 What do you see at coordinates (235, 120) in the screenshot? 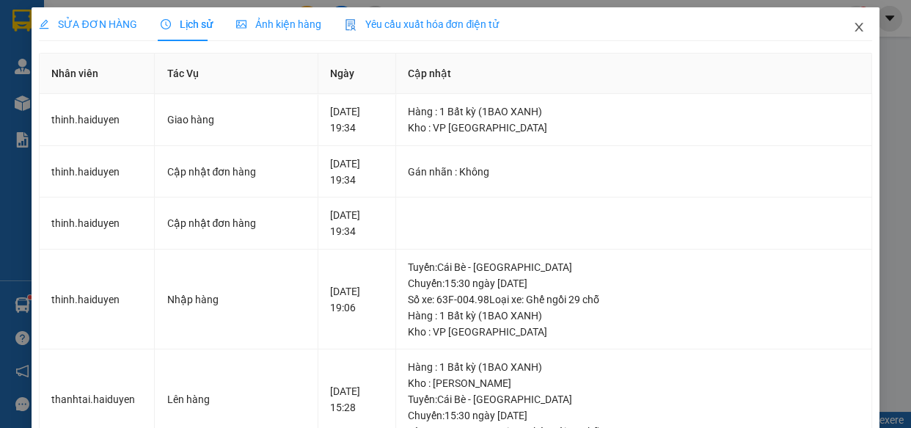
I see `div: Giao hàng` at bounding box center [235, 120].